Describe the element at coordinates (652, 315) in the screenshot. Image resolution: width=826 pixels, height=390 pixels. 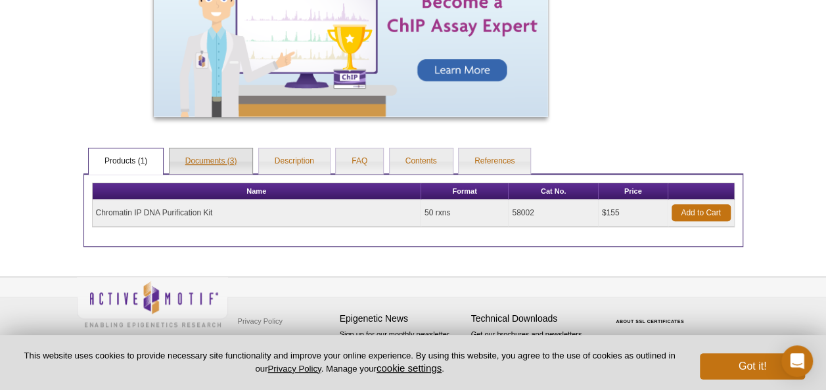
I see `table: Click to Verify - This site chose Symantec SSL for secure e-commerce and confidential communicati...` at that location.